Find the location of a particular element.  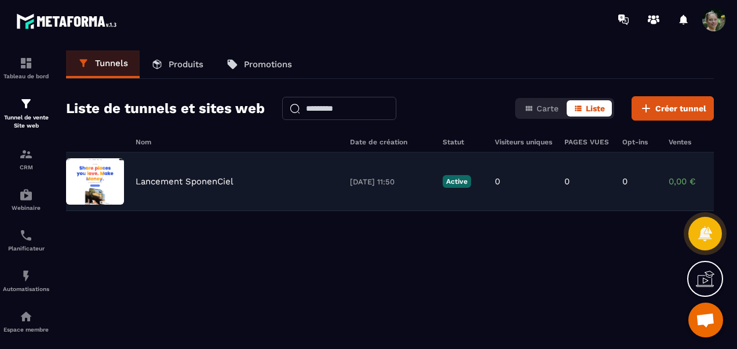

p: Lancement SponenCiel is located at coordinates (184, 181).